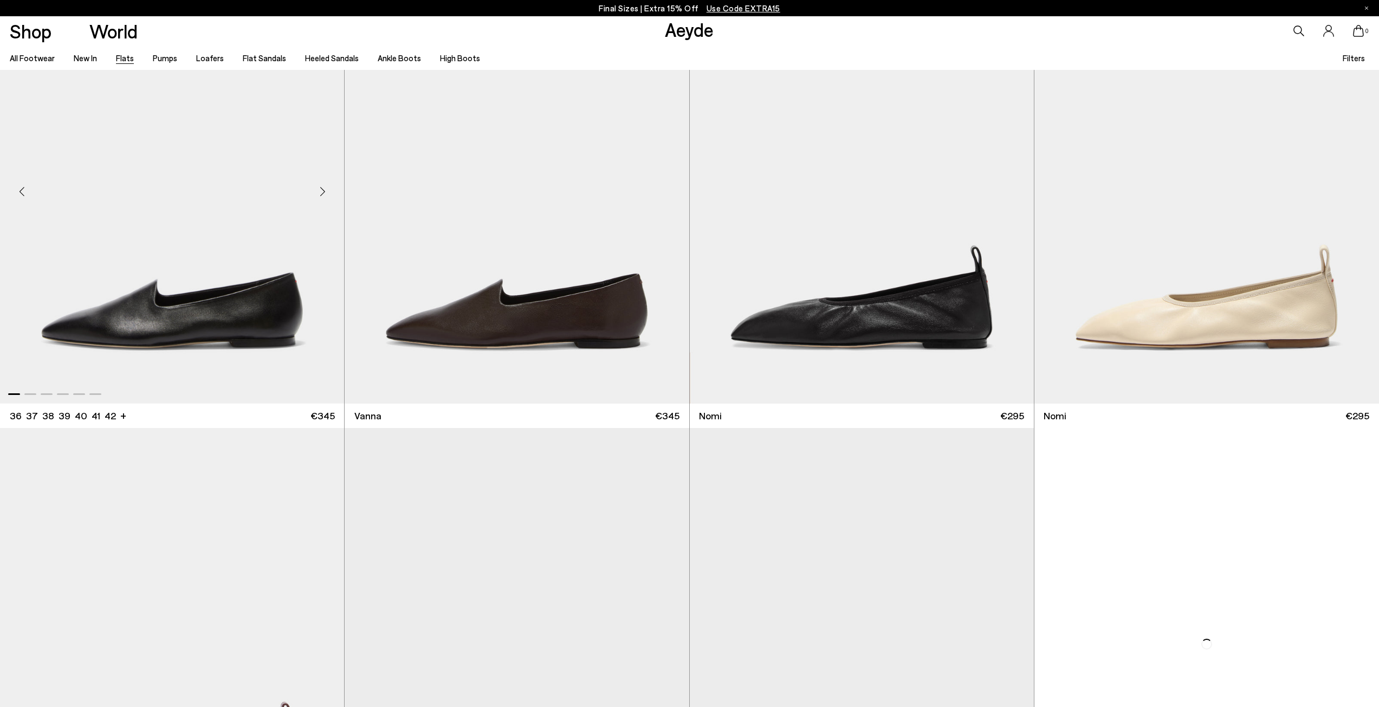 The width and height of the screenshot is (1379, 707). What do you see at coordinates (460, 58) in the screenshot?
I see `a: High Boots` at bounding box center [460, 58].